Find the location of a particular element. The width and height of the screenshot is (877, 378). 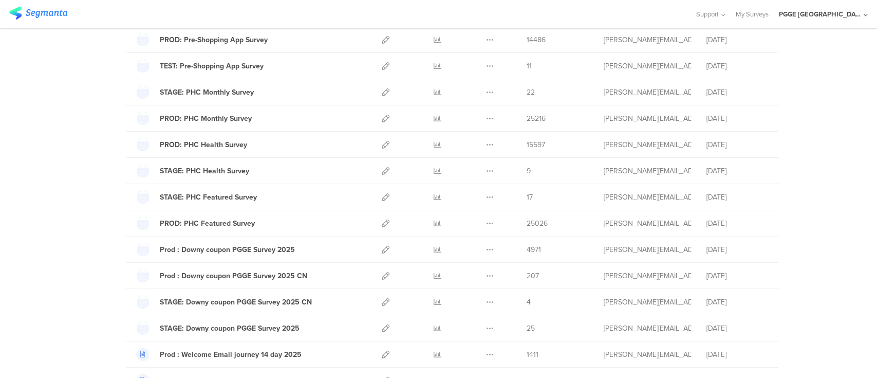

span: 17 is located at coordinates (530, 197).